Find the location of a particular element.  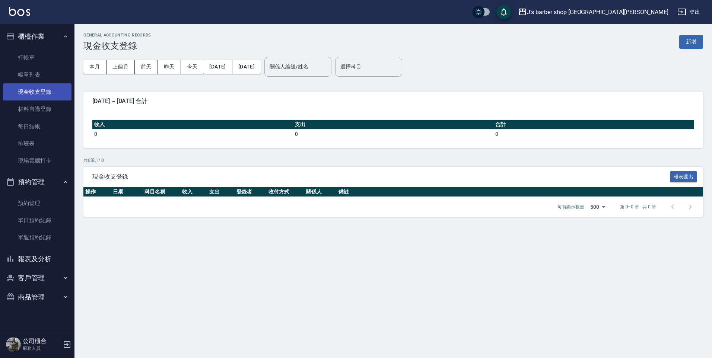

th: 合計 is located at coordinates (593, 125).